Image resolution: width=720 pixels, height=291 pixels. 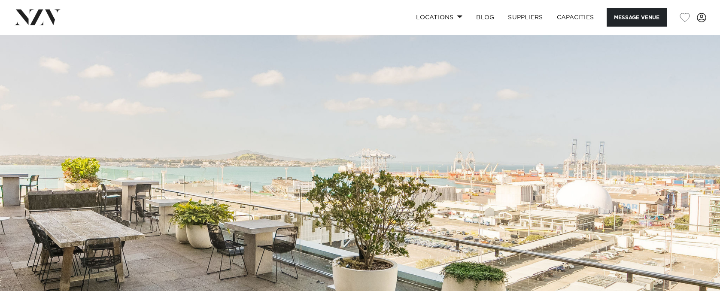 I want to click on a: Capacities, so click(x=575, y=17).